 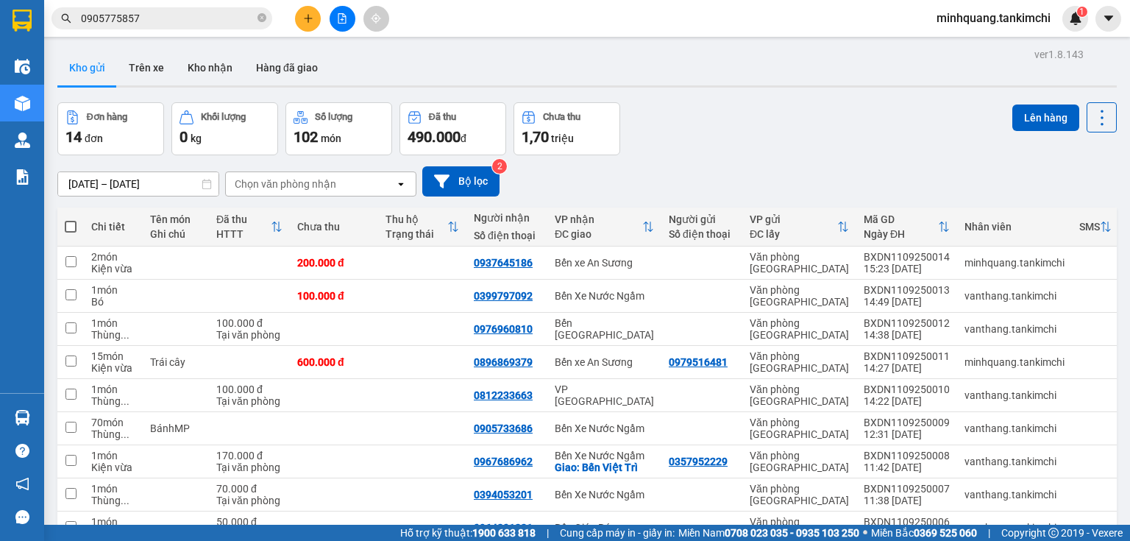 I want to click on span: 14, so click(x=74, y=137).